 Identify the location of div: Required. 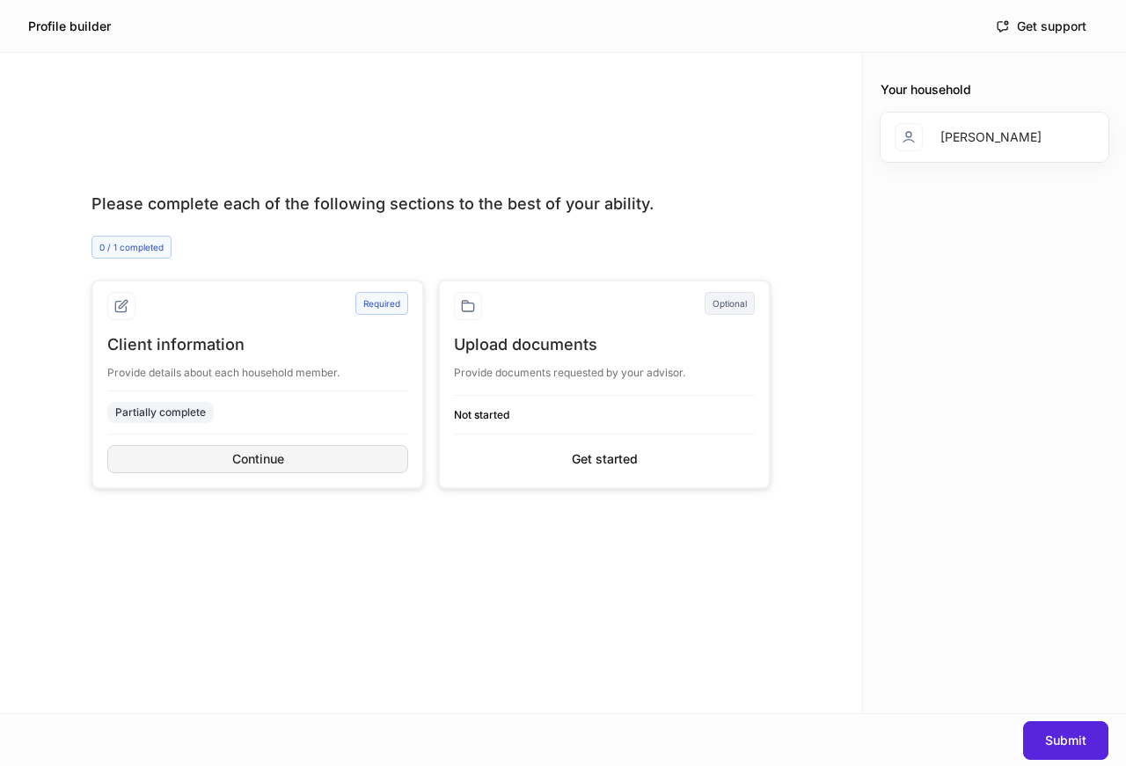
(382, 304).